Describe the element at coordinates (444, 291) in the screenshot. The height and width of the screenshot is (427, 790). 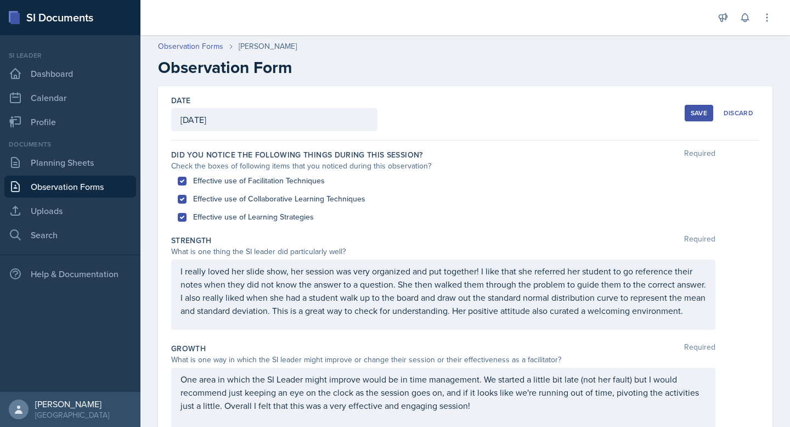
I see `p: I really loved her slide show, her session was very organized and put together! I like that she r...` at that location.